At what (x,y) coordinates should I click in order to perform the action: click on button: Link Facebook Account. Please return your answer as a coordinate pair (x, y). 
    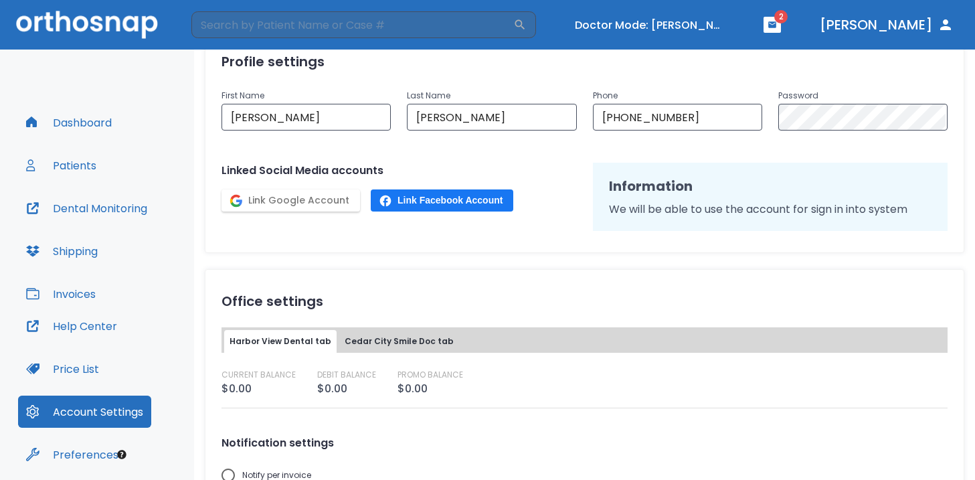
    Looking at the image, I should click on (442, 200).